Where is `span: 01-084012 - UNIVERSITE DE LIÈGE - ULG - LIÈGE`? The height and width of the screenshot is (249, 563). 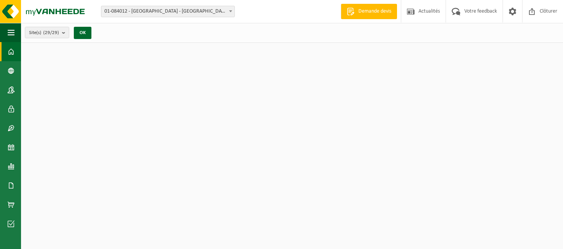 span: 01-084012 - UNIVERSITE DE LIÈGE - ULG - LIÈGE is located at coordinates (168, 11).